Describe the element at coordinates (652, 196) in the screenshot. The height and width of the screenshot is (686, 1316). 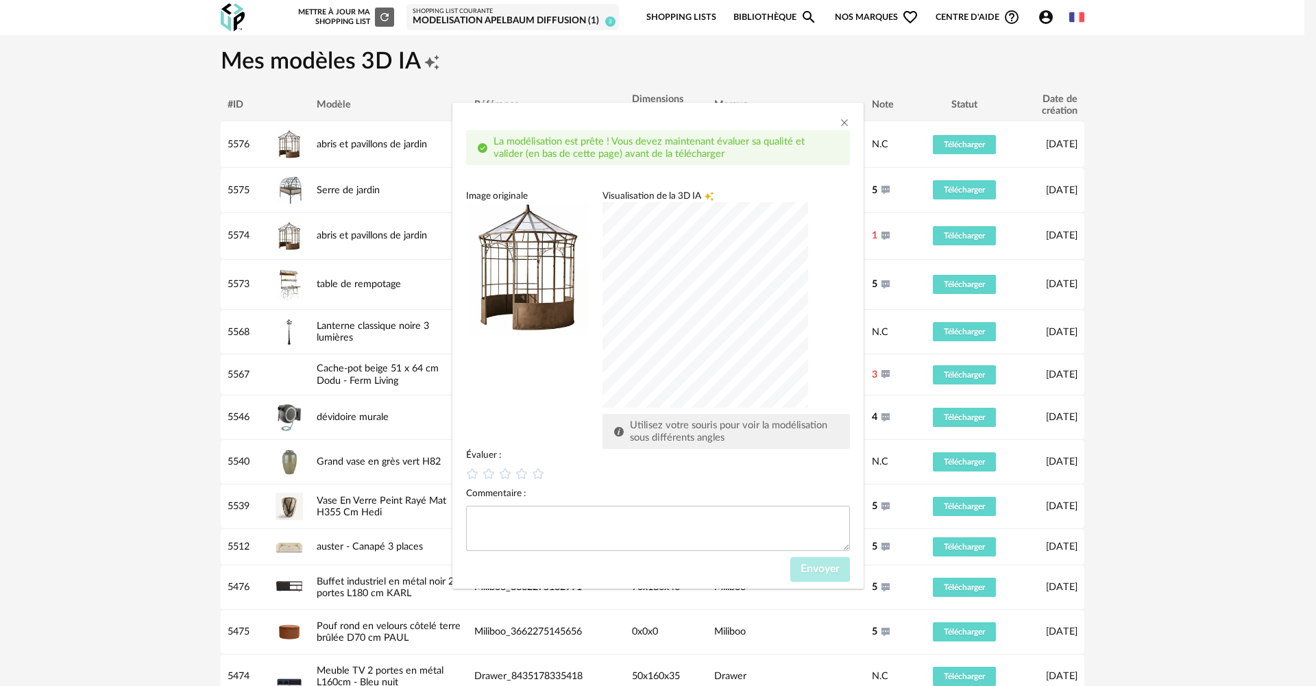
I see `span: Visualisation de la 3D IA` at that location.